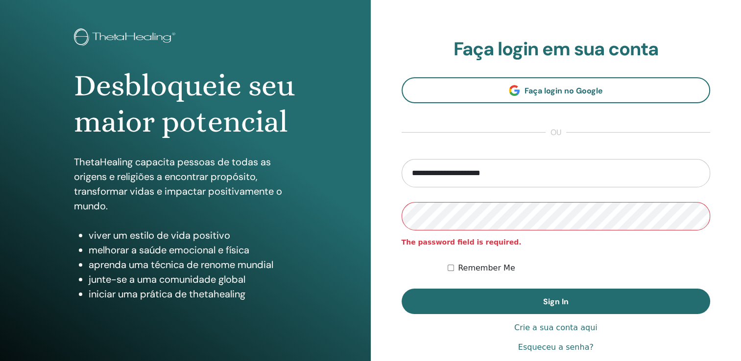  Describe the element at coordinates (556, 49) in the screenshot. I see `h2: Faça login em sua conta` at that location.